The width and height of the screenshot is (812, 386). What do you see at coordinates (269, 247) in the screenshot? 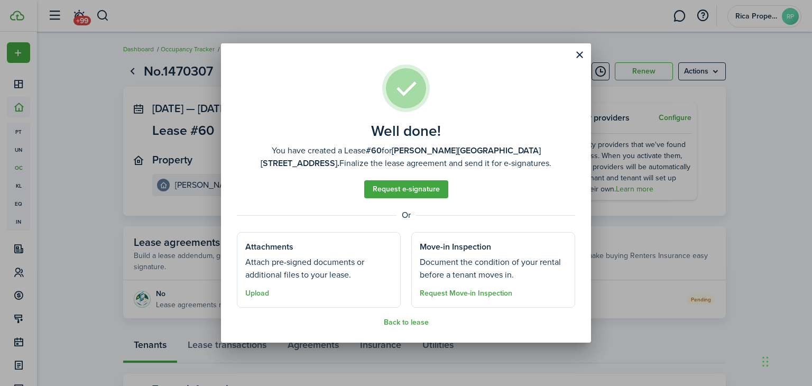
I see `well-done-section-title: Attachments` at bounding box center [269, 247].